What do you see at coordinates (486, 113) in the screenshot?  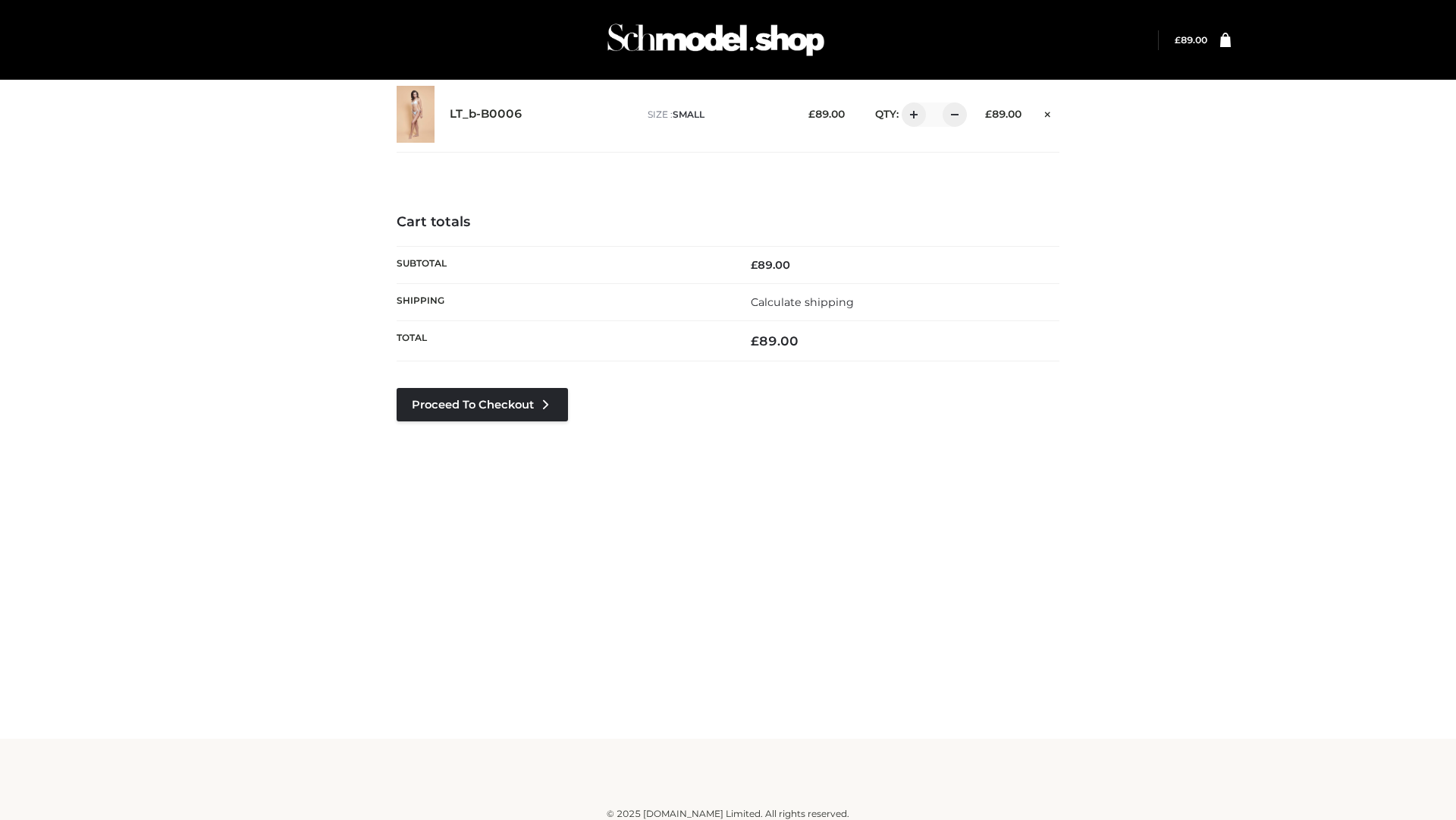 I see `a: LT_b-B0006` at bounding box center [486, 113].